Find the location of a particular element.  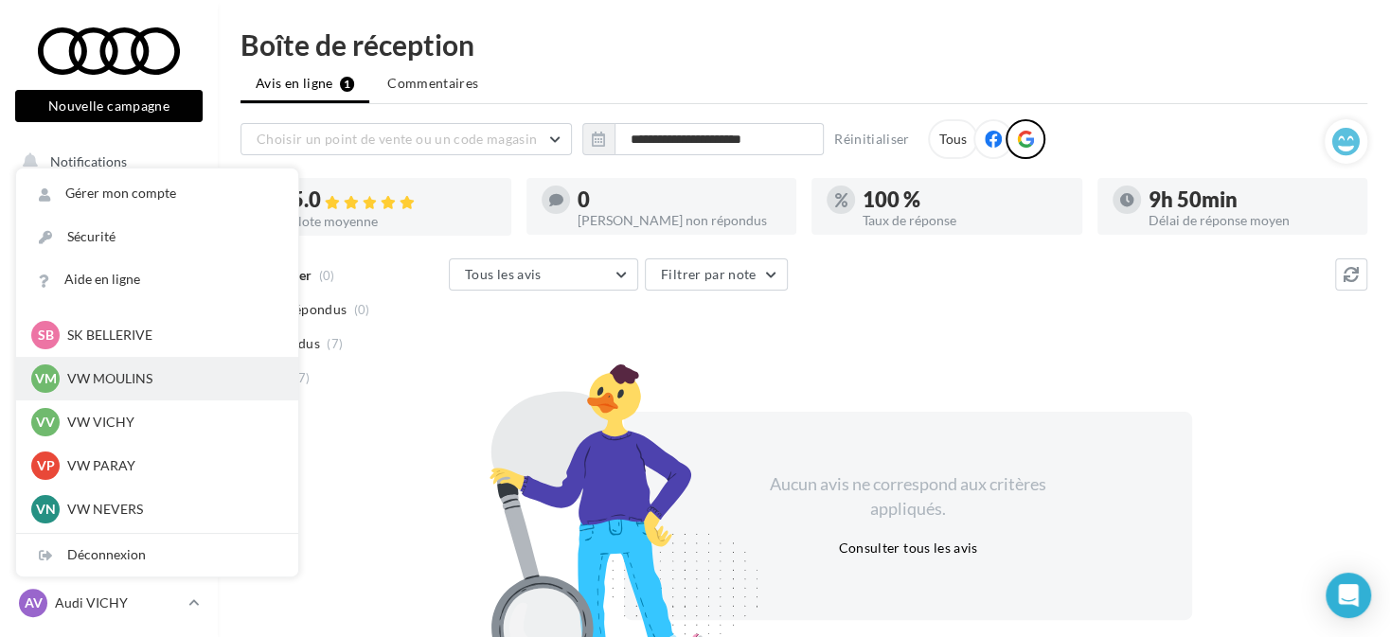

a: Campagnes is located at coordinates (109, 352).